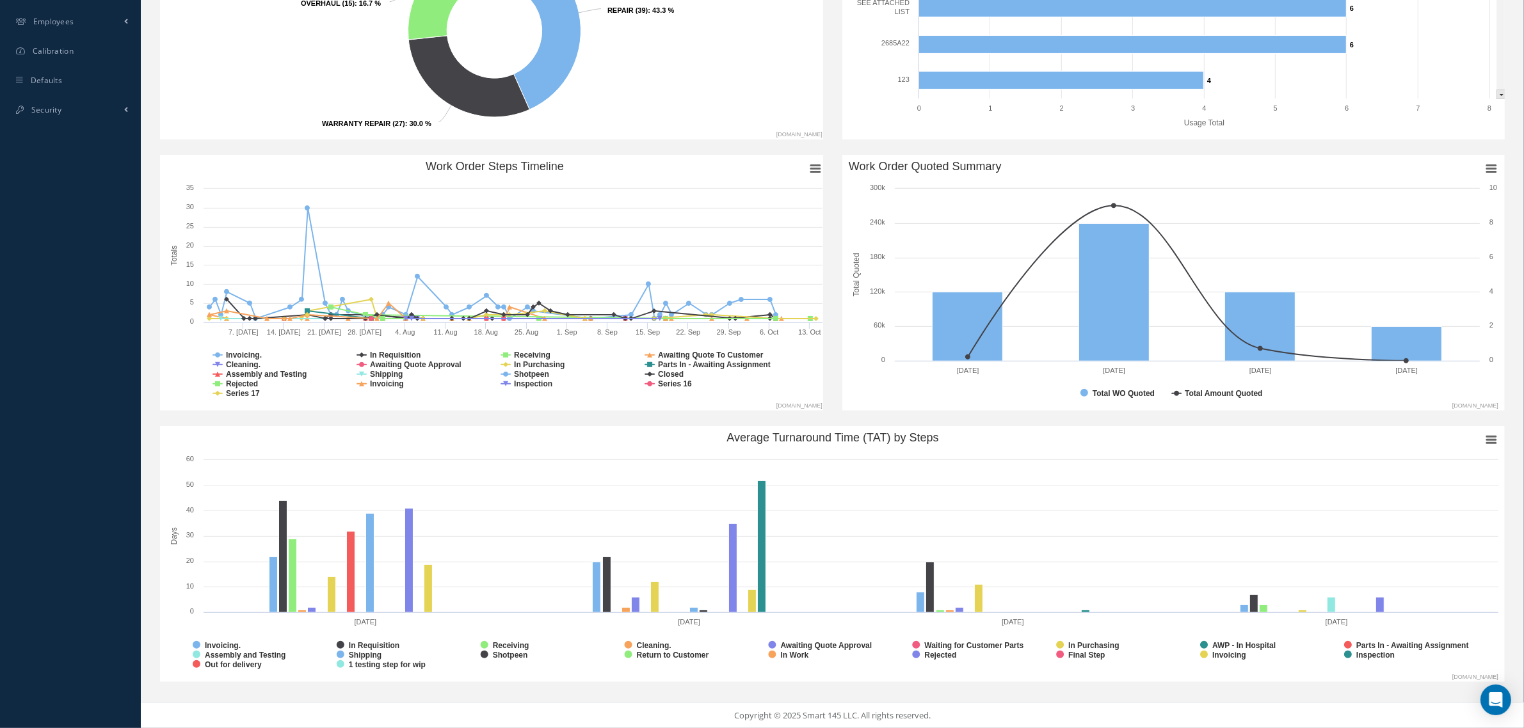  I want to click on text: AWP - In Hospital, so click(1244, 646).